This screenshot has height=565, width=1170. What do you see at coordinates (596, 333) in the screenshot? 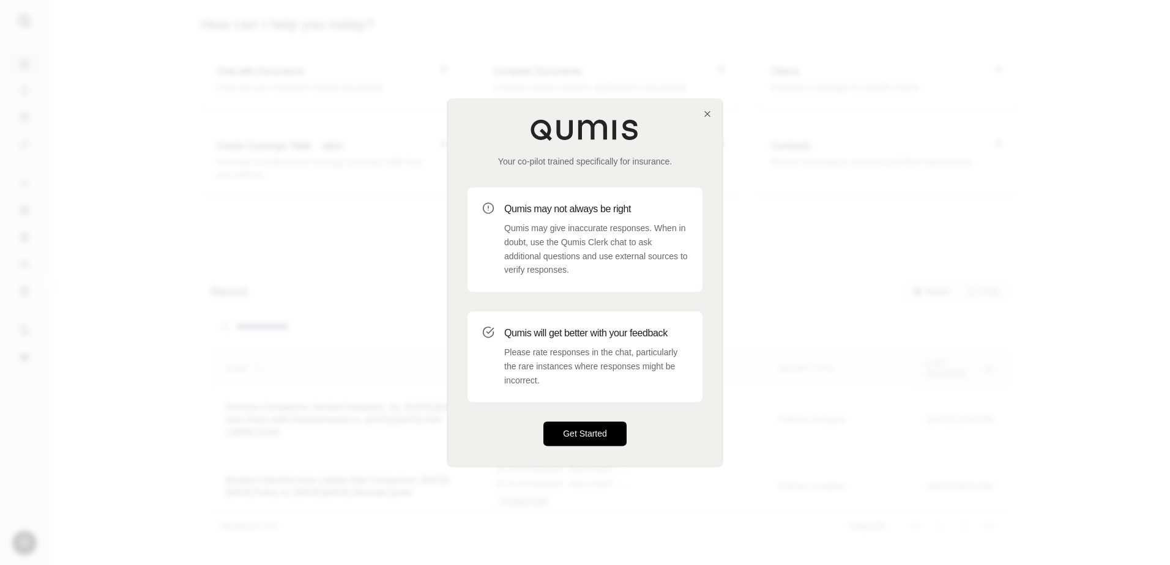
I see `h3: Qumis will get better with your feedback` at bounding box center [596, 333].